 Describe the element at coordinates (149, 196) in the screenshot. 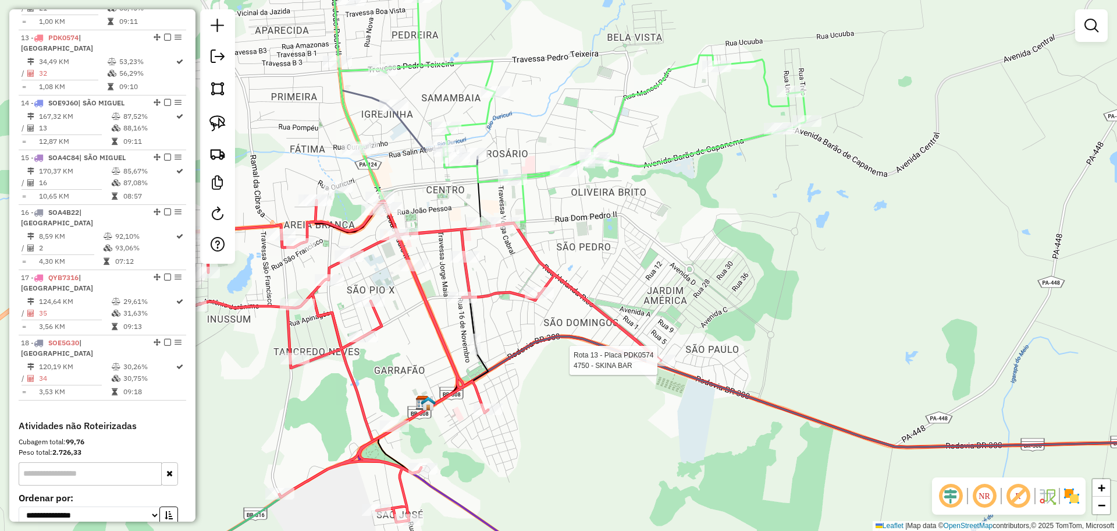

I see `td: 08:57` at that location.